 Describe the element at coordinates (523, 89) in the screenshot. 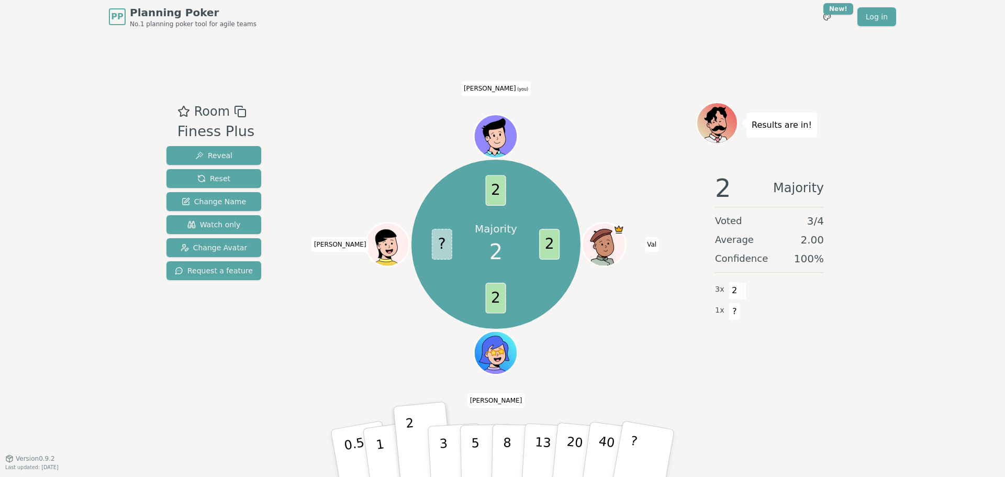

I see `span: (you)` at that location.